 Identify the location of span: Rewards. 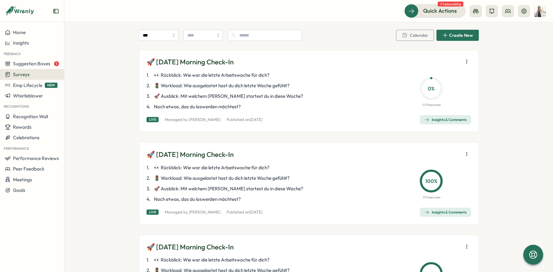
(22, 127).